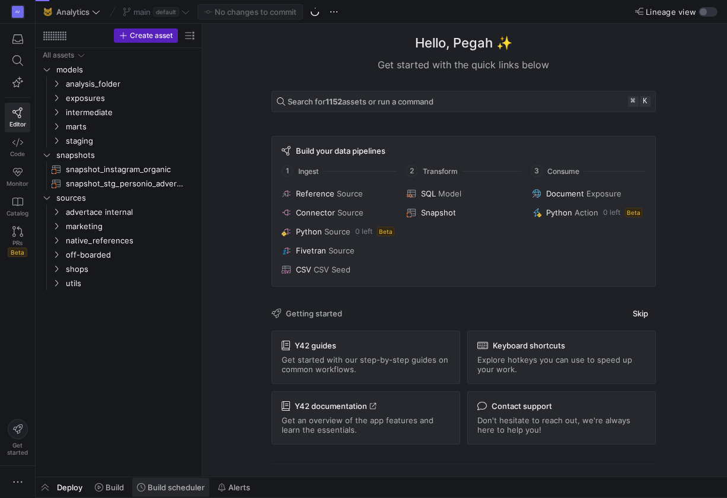 Image resolution: width=727 pixels, height=498 pixels. Describe the element at coordinates (361, 101) in the screenshot. I see `span: Search for assets or run a command` at that location.